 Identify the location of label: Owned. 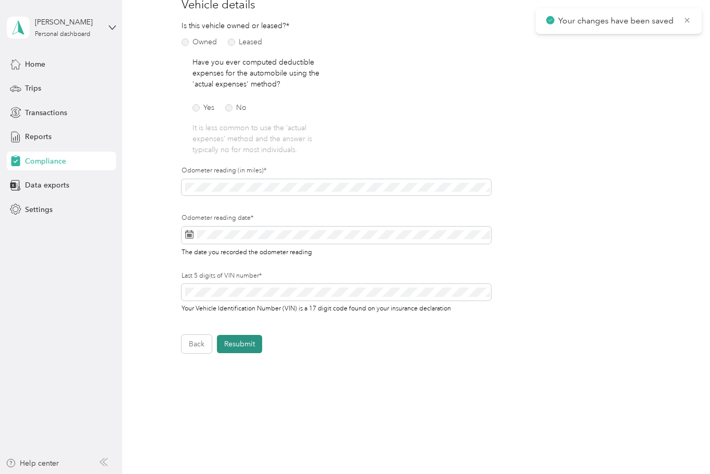
(199, 42).